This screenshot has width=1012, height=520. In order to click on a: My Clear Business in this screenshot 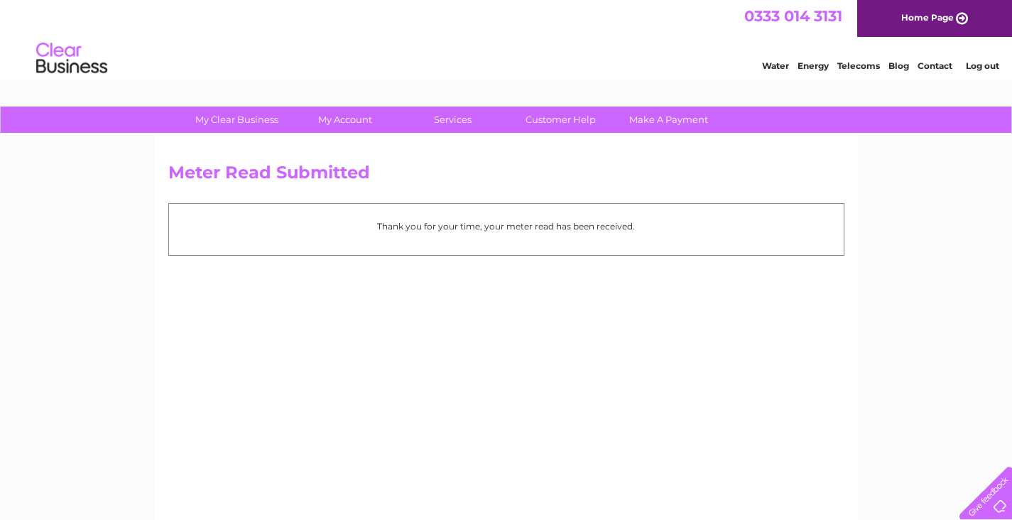, I will do `click(236, 119)`.